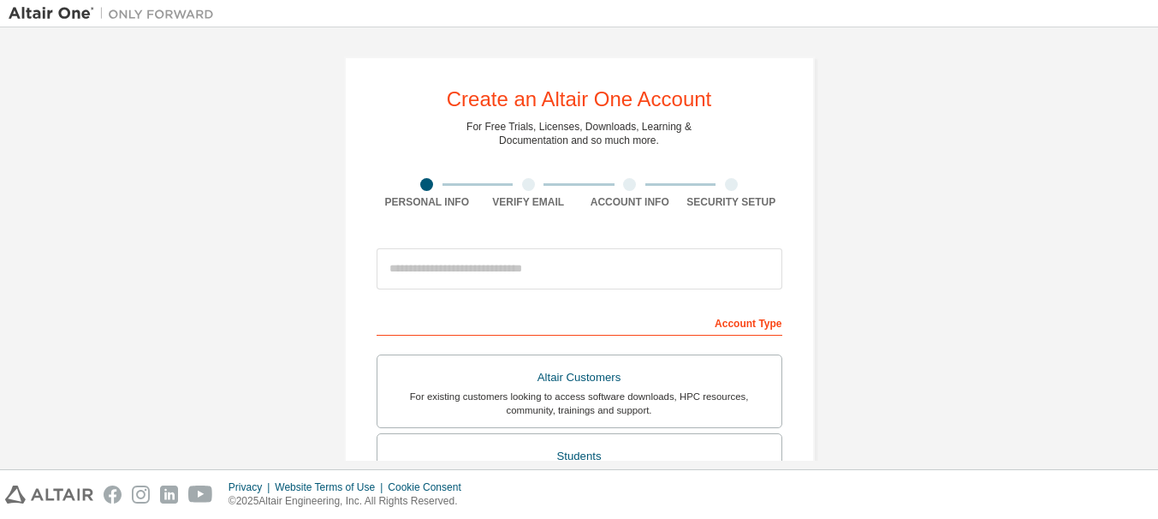 Image resolution: width=1158 pixels, height=519 pixels. I want to click on img: instagram.svg, so click(140, 494).